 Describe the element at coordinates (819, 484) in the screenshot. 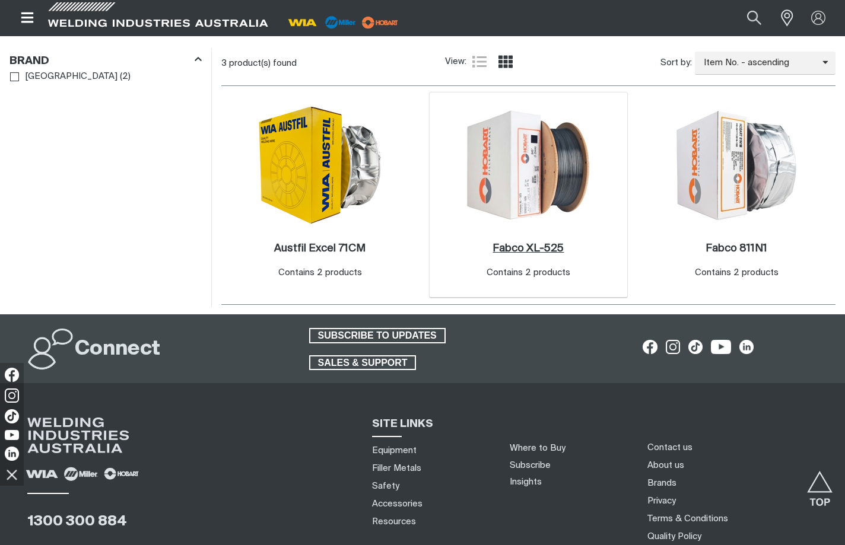

I see `button: Scroll to top` at that location.